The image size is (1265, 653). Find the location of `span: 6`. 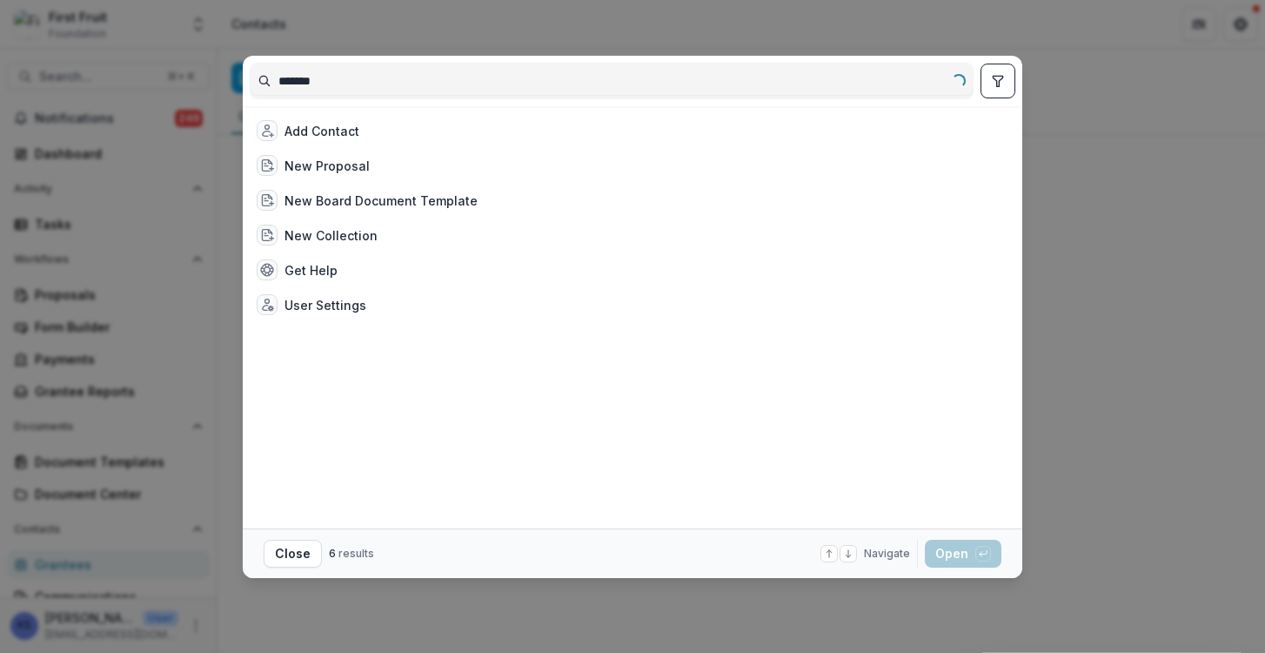

span: 6 is located at coordinates (332, 553).